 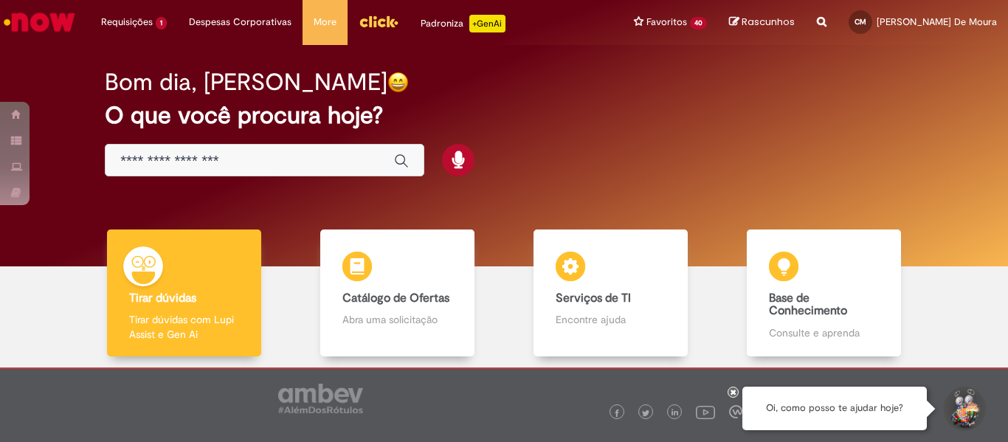 I want to click on span: Despesas Corporativas, so click(x=240, y=22).